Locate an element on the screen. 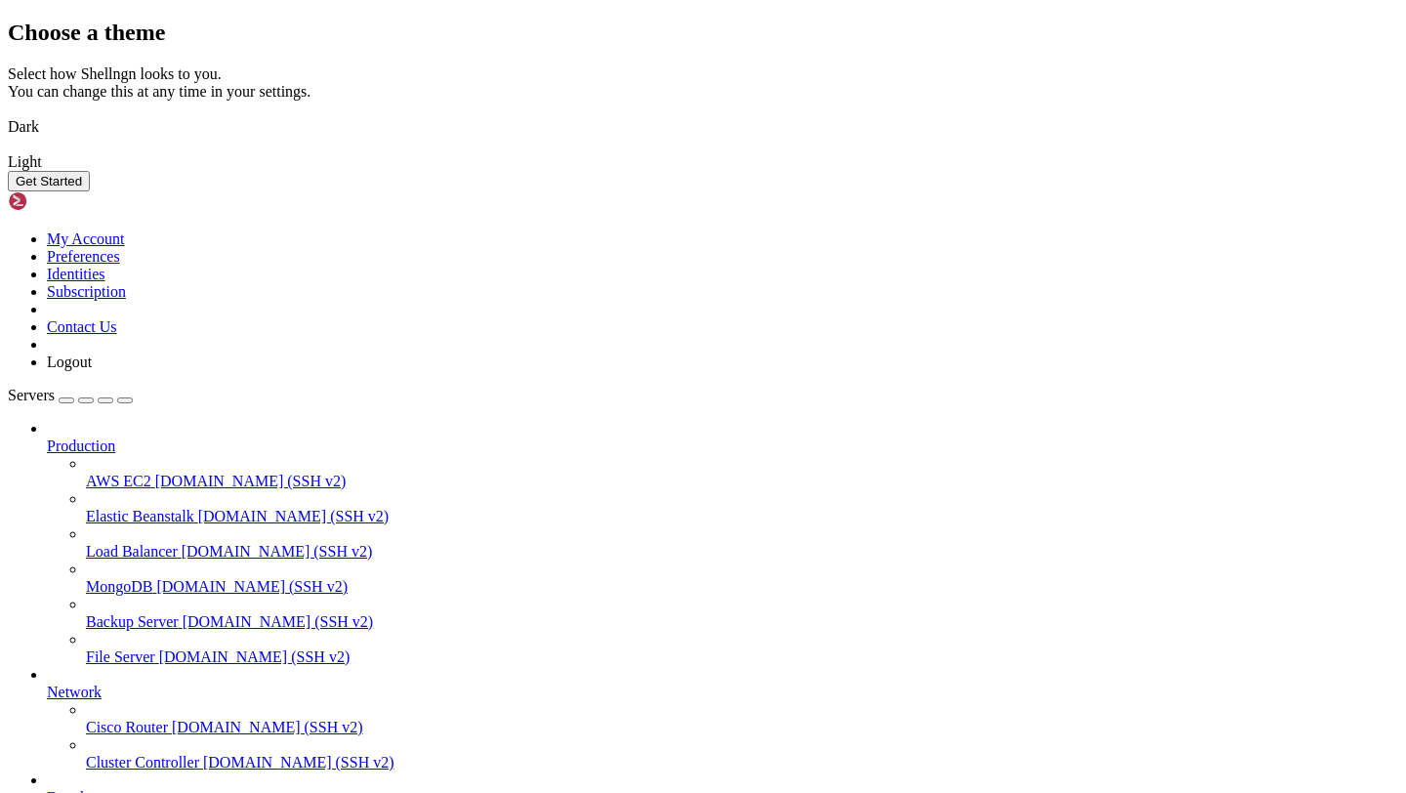 This screenshot has height=793, width=1406. a: Contact Us is located at coordinates (82, 326).